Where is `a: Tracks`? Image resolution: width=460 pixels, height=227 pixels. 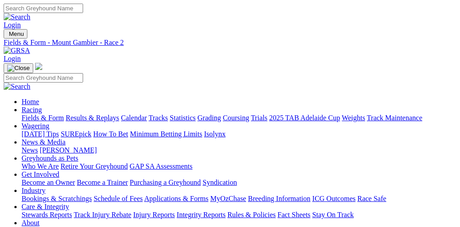 a: Tracks is located at coordinates (158, 118).